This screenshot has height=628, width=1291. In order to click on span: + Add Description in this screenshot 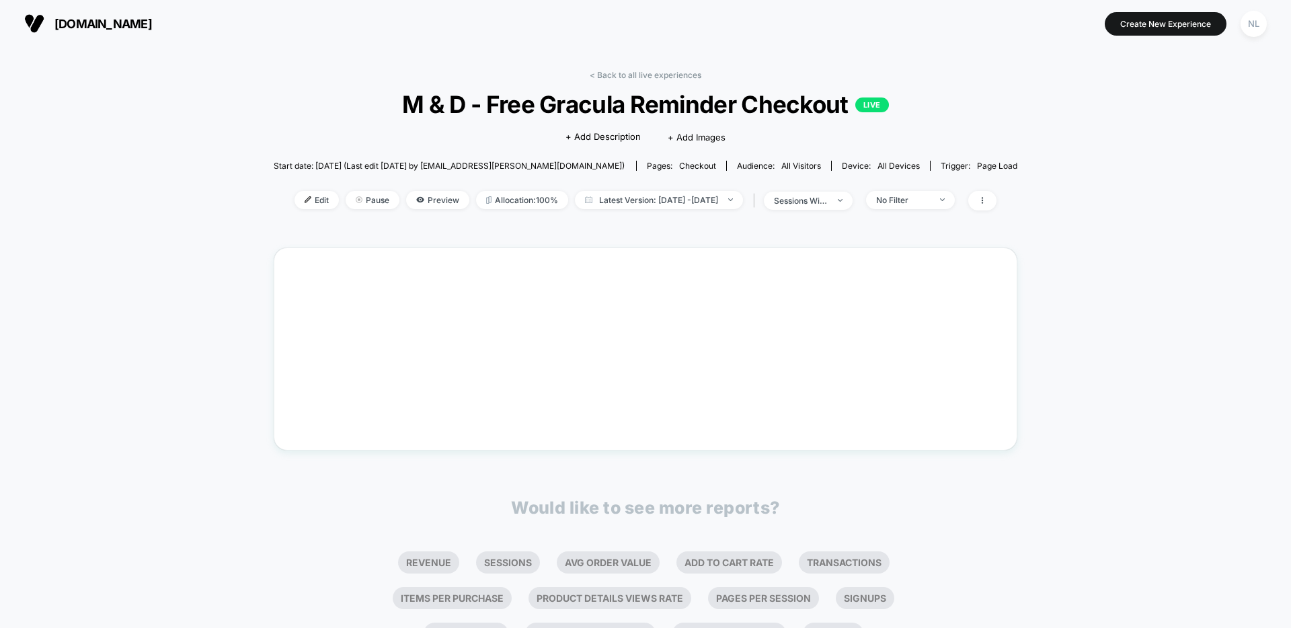, I will do `click(603, 137)`.